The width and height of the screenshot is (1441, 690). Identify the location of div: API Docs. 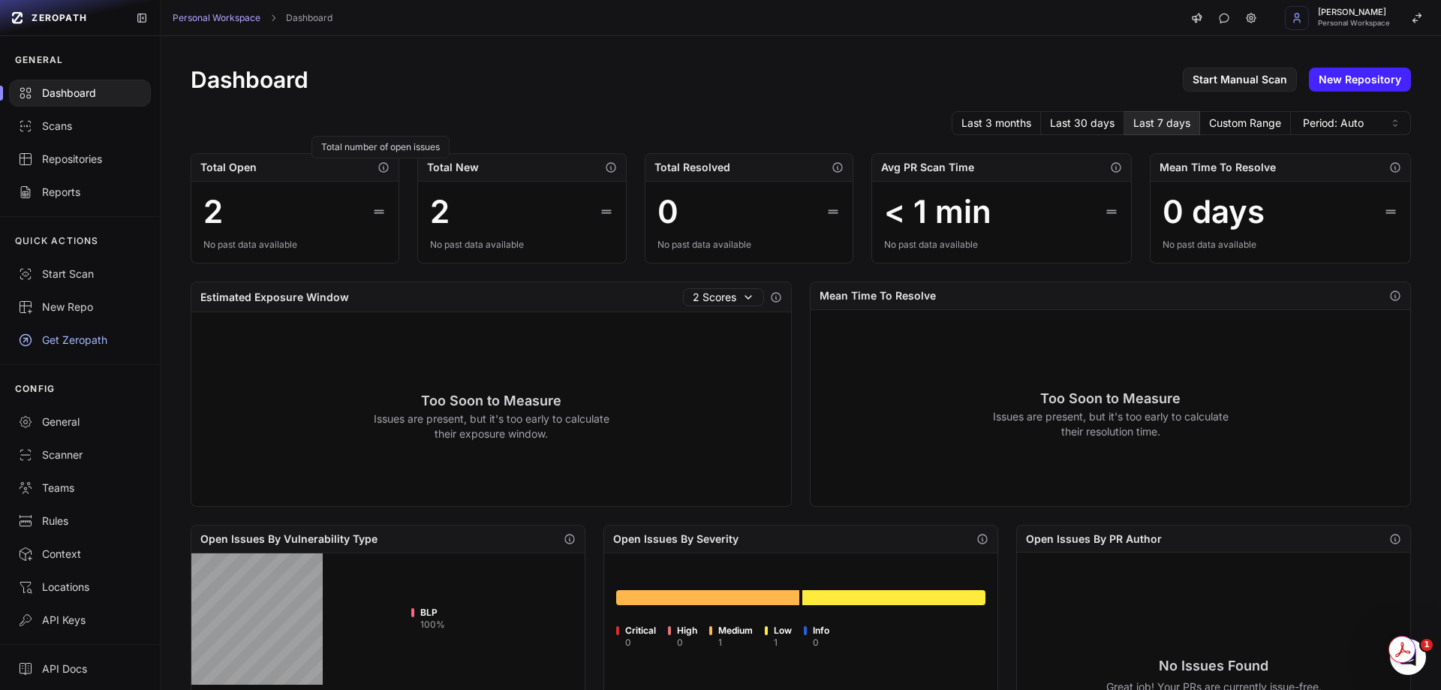
(80, 669).